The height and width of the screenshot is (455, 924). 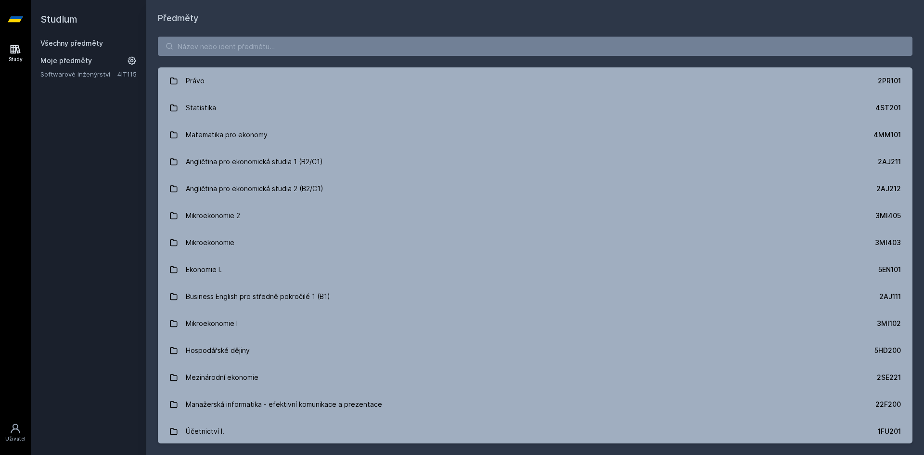 I want to click on div: Hospodářské dějiny, so click(x=217, y=350).